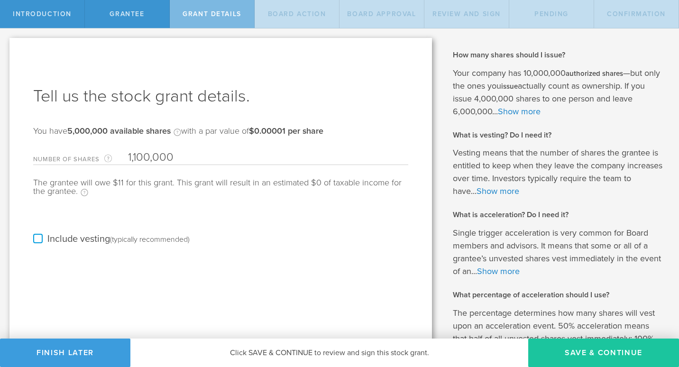  What do you see at coordinates (551, 14) in the screenshot?
I see `span: Pending` at bounding box center [551, 14].